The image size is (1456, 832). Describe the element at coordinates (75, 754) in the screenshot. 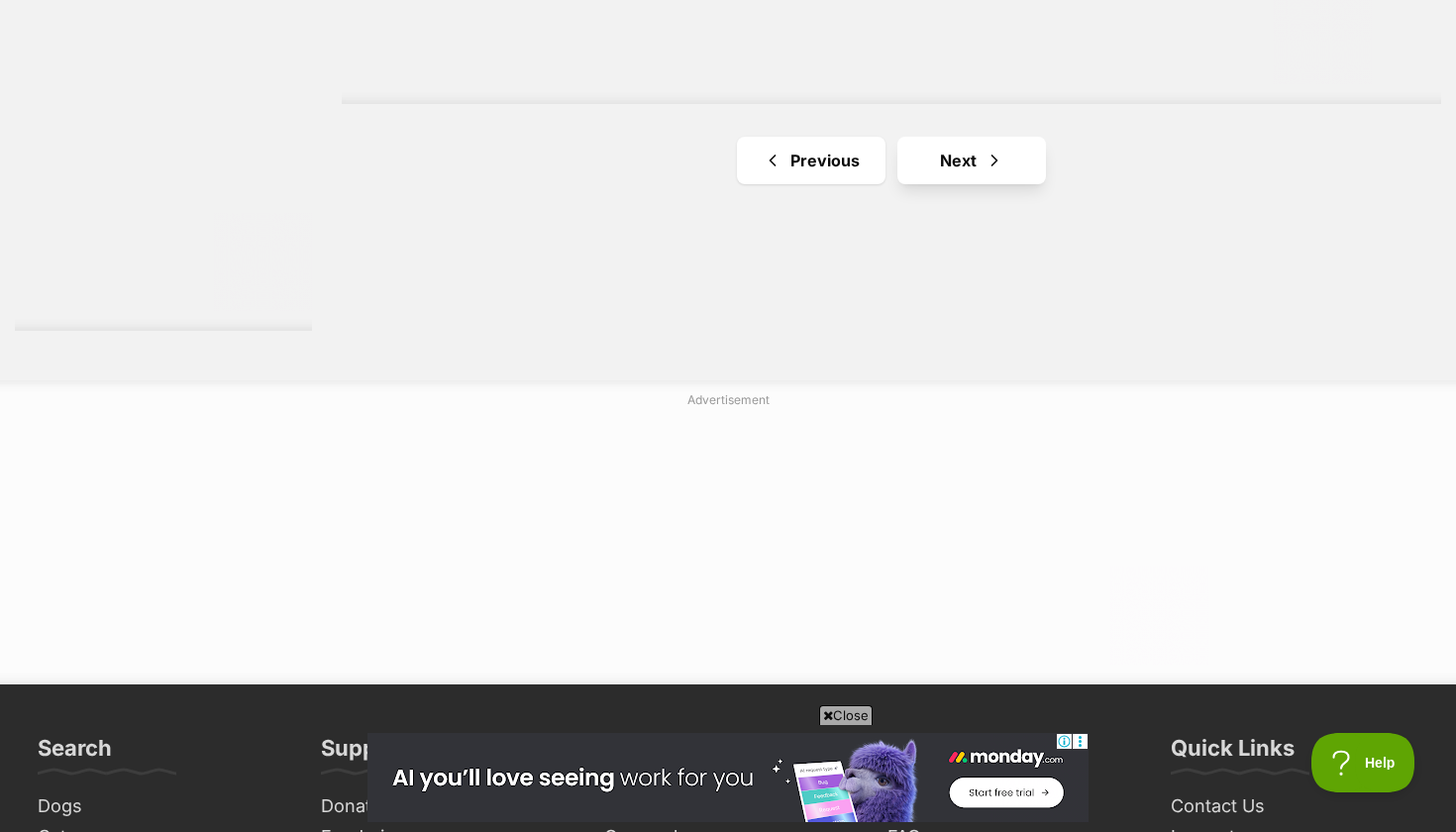

I see `h3: Search` at that location.